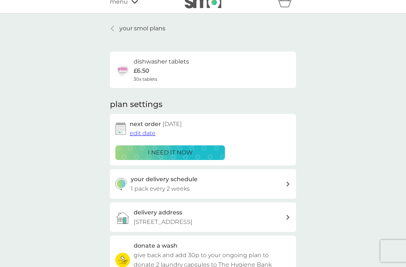  Describe the element at coordinates (203, 184) in the screenshot. I see `button: your delivery schedule1 pack every 2 weeks` at that location.